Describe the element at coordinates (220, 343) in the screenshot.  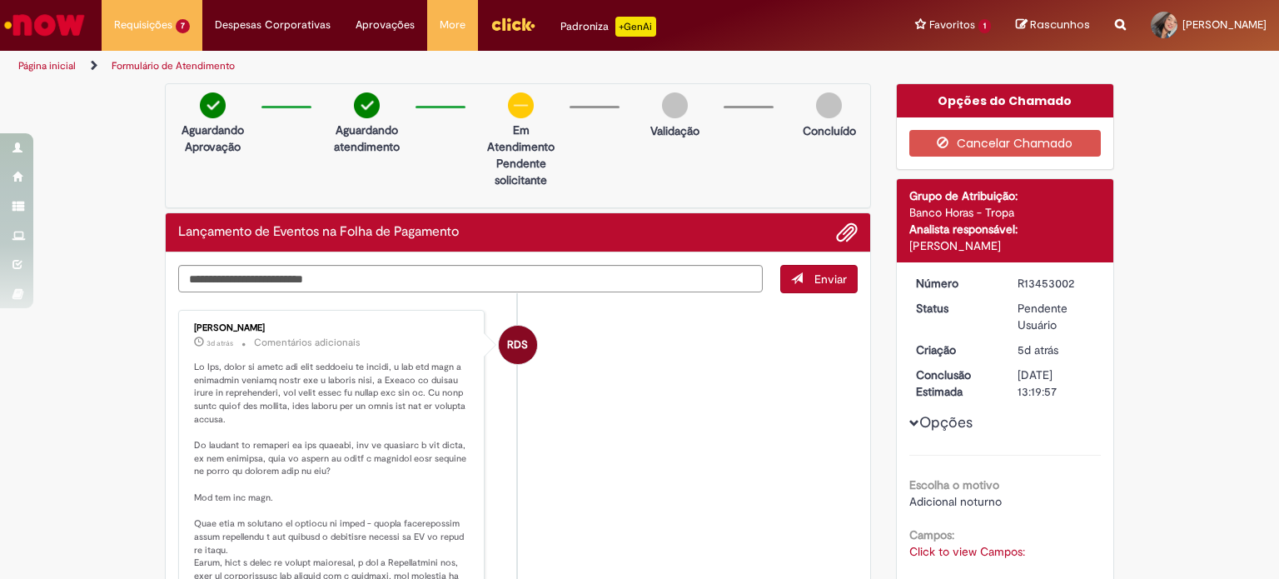
I see `span: 3d atrás` at that location.